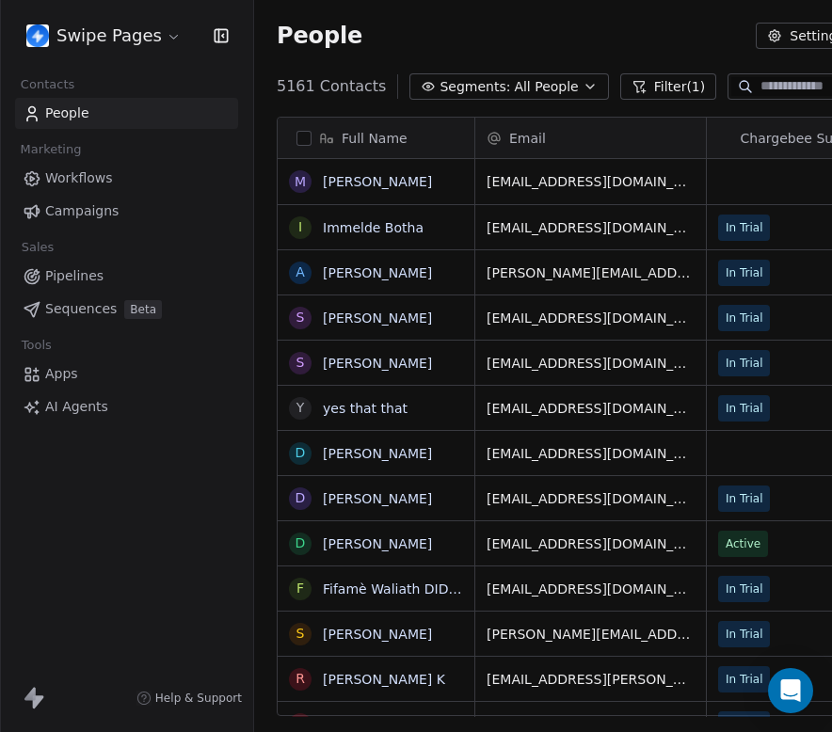  What do you see at coordinates (331, 87) in the screenshot?
I see `span: 5161 Contacts` at bounding box center [331, 87].